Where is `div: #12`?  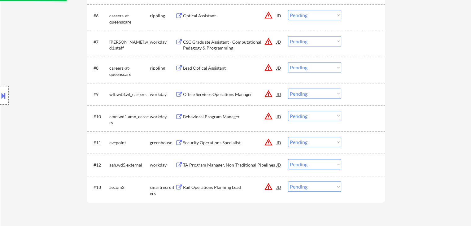 div: #12 is located at coordinates (99, 165).